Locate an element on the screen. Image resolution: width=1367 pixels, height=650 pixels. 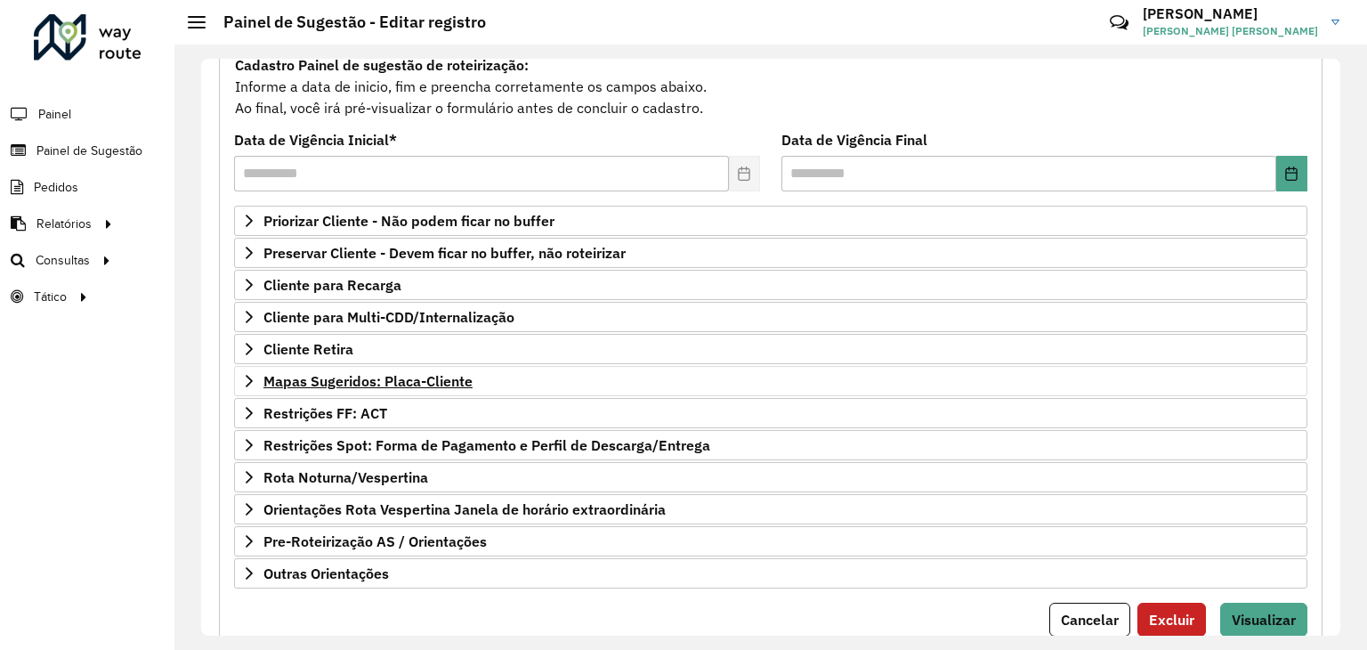
a: Preservar Cliente - Devem ficar no buffer, não roteirizar is located at coordinates (771, 253).